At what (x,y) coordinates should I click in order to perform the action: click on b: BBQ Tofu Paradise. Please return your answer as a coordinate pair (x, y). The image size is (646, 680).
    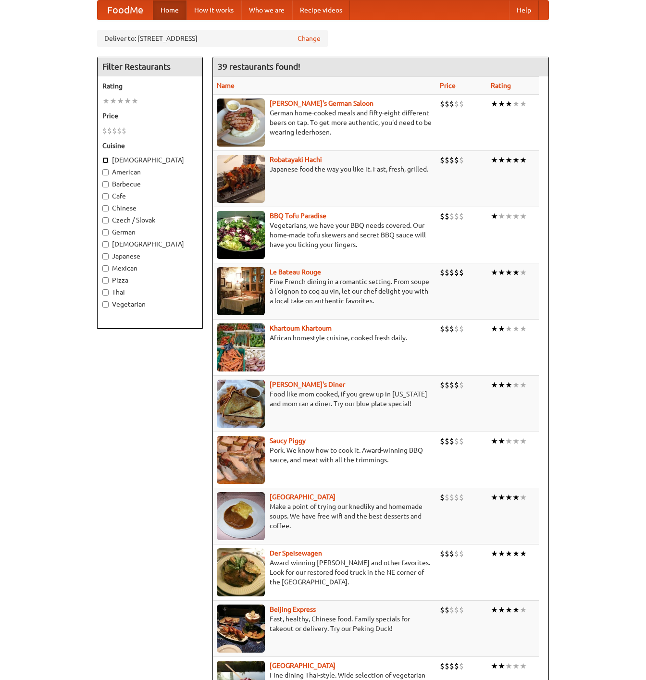
    Looking at the image, I should click on (298, 216).